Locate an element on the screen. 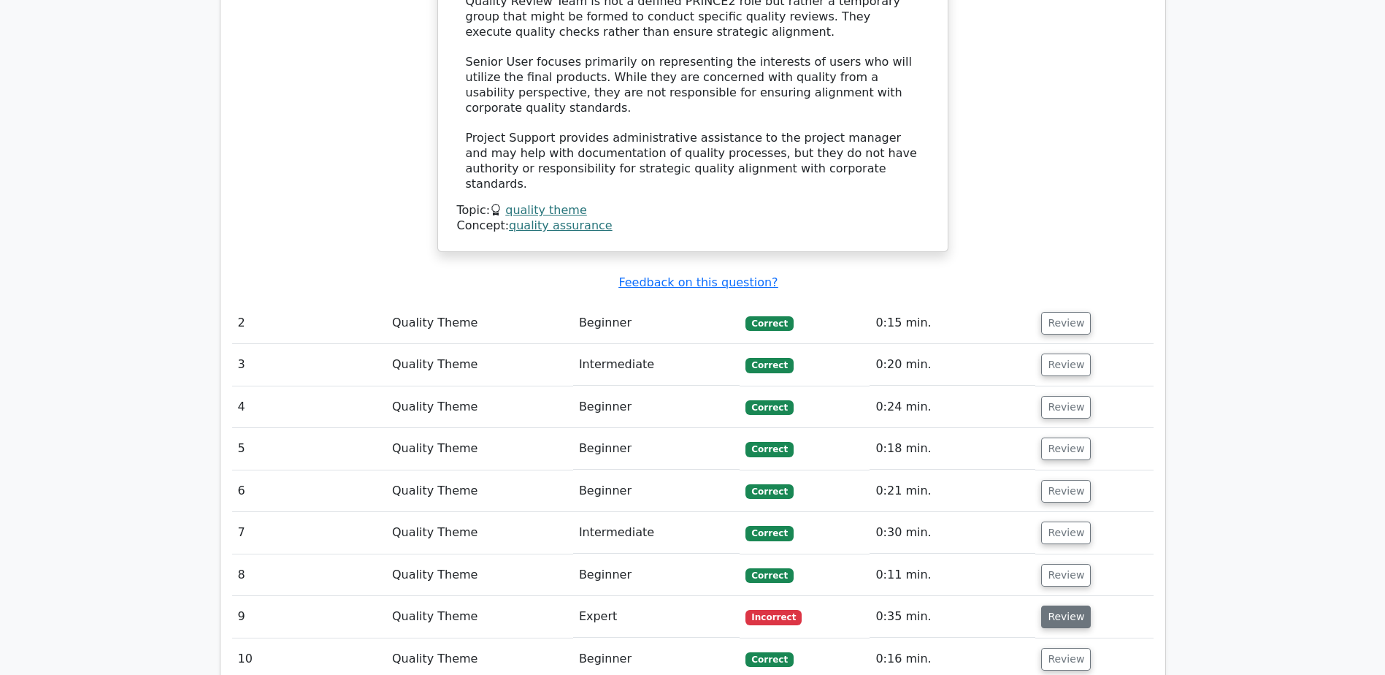  td: 7 is located at coordinates (309, 532).